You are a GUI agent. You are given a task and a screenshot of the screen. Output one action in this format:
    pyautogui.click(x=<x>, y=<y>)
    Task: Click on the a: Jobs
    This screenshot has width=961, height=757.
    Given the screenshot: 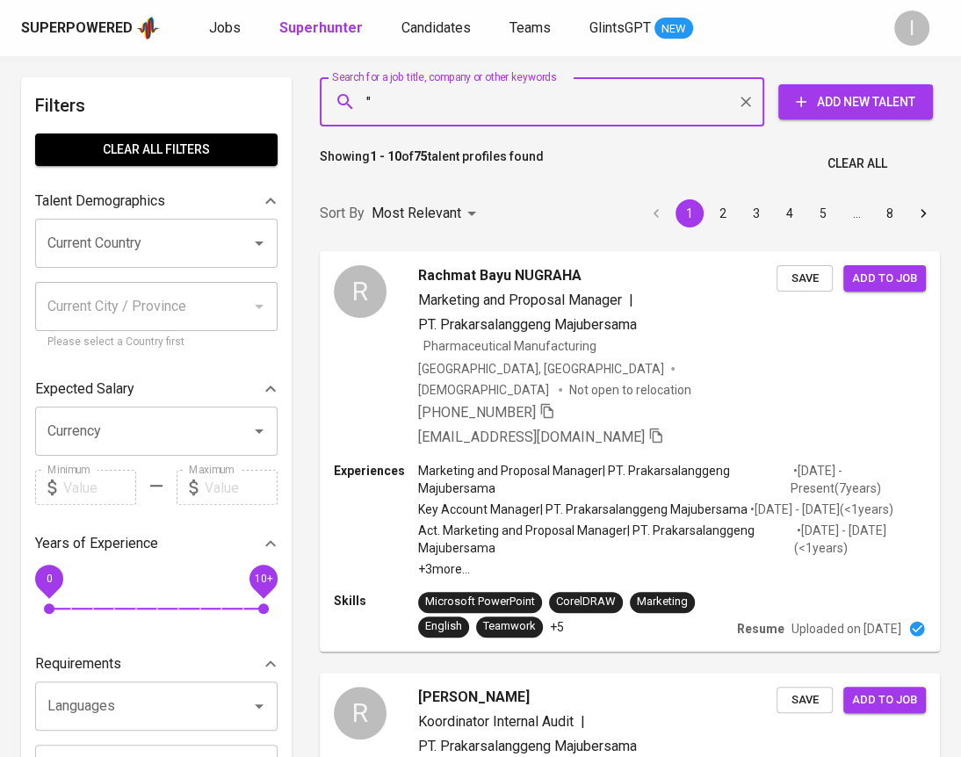 What is the action you would take?
    pyautogui.click(x=227, y=28)
    